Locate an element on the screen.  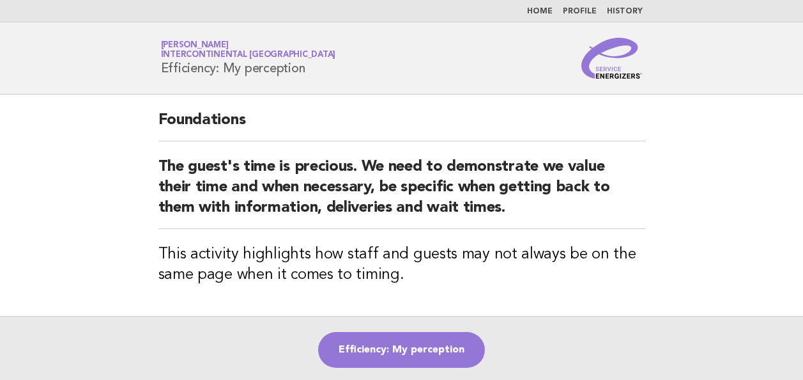
h1: Efficiency: My perception is located at coordinates (249, 58).